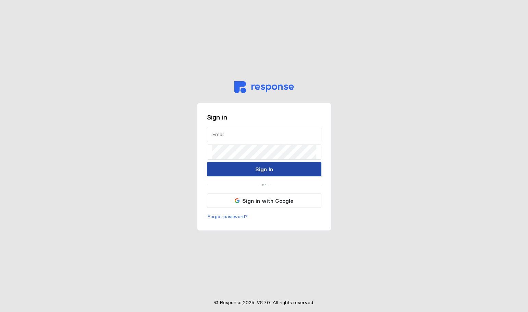 This screenshot has width=528, height=312. I want to click on p: © Response, 2025 . V 8.7.0 . All rights reserved., so click(264, 303).